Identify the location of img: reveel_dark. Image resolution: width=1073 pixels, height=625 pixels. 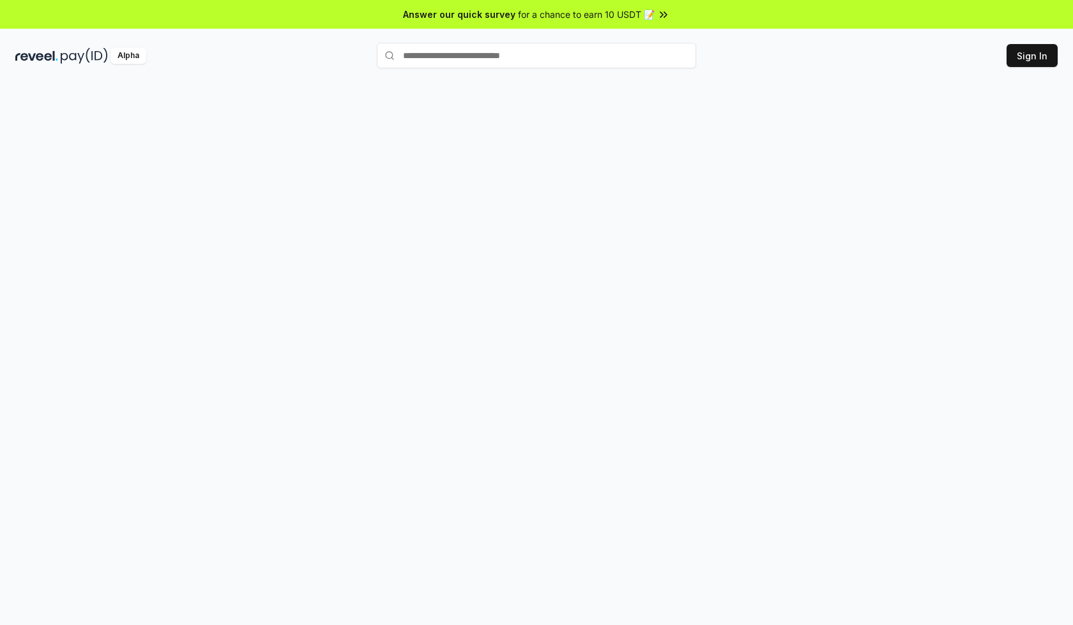
(36, 56).